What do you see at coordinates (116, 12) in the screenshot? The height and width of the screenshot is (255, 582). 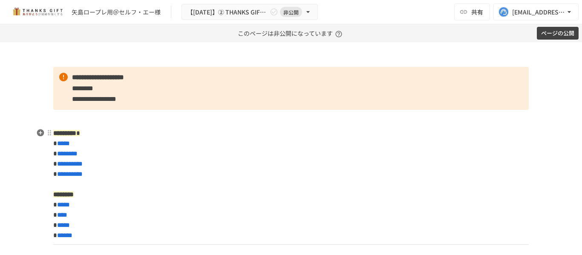 I see `div: 矢島ロープレ用＠セルフ・エー様` at bounding box center [116, 12].